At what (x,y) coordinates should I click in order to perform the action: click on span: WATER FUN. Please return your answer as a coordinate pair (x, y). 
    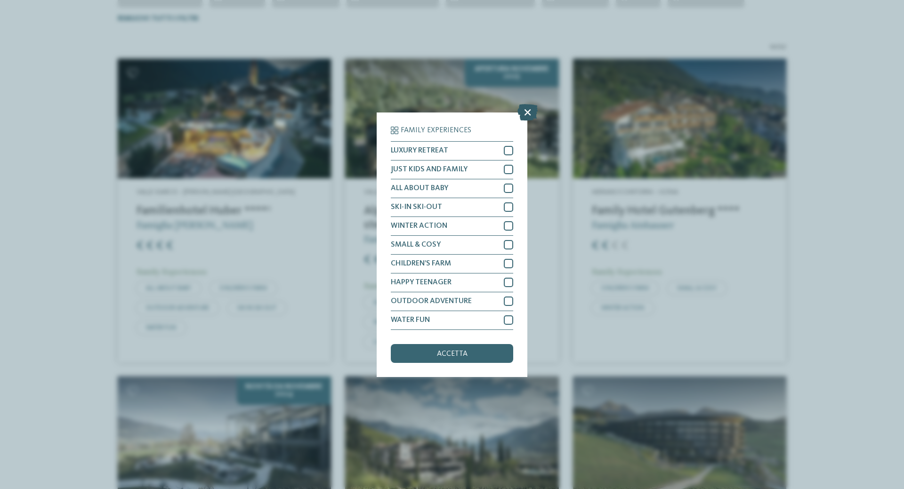
    Looking at the image, I should click on (410, 320).